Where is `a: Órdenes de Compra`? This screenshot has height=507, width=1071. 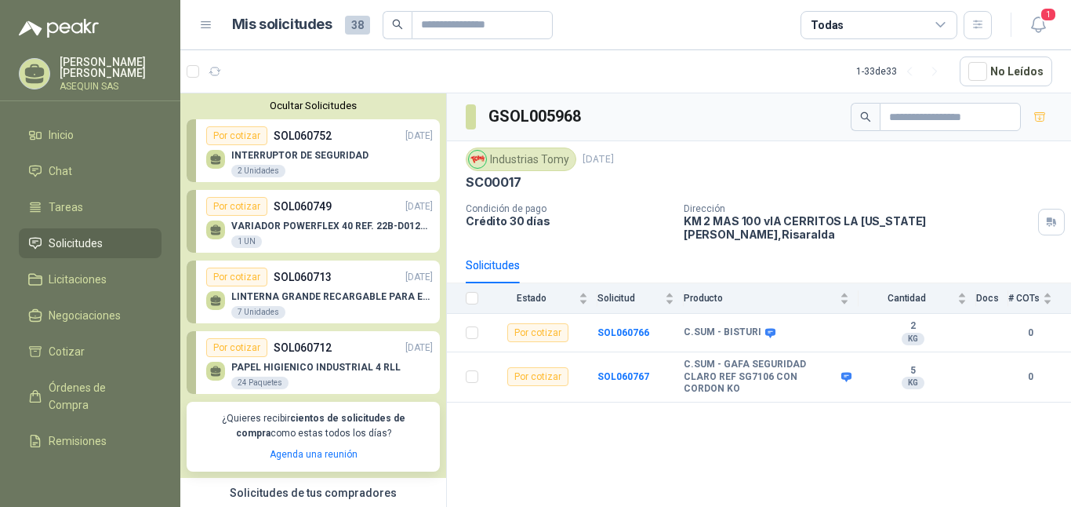
a: Órdenes de Compra is located at coordinates (90, 396).